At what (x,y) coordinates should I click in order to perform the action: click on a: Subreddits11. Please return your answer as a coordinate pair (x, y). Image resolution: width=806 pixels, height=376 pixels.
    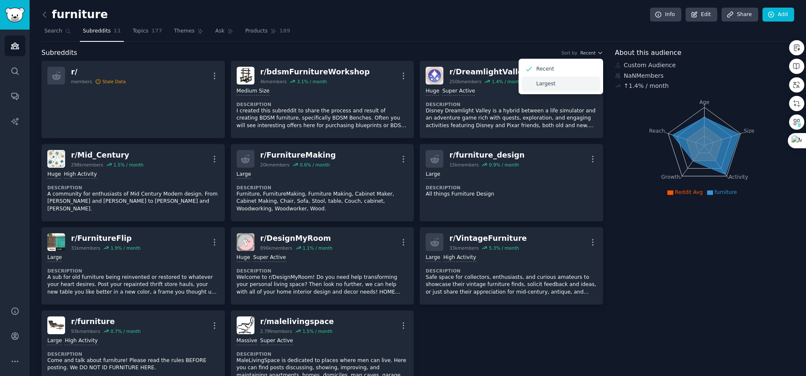
    Looking at the image, I should click on (102, 33).